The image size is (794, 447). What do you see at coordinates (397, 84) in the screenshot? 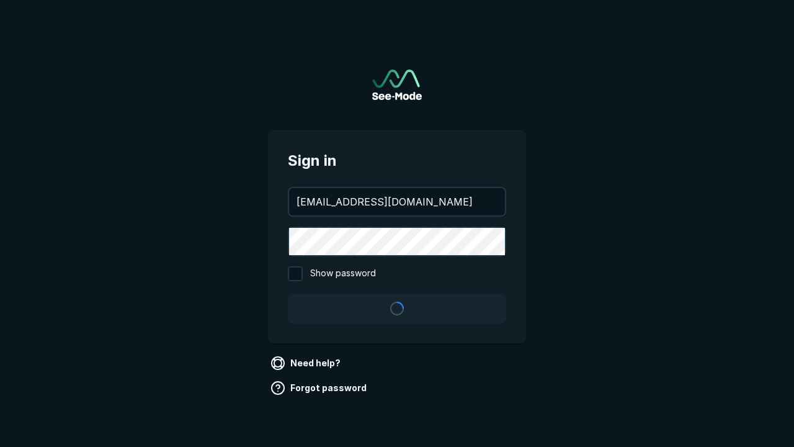
I see `img: See-Mode Logo` at bounding box center [397, 84].